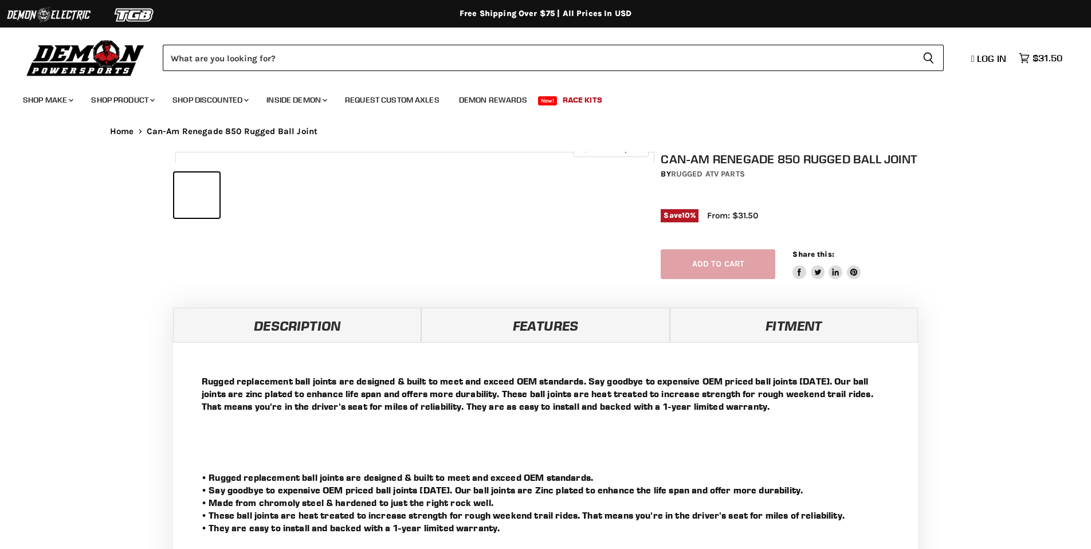 The width and height of the screenshot is (1091, 549). What do you see at coordinates (546, 131) in the screenshot?
I see `nav: Breadcrumbs` at bounding box center [546, 131].